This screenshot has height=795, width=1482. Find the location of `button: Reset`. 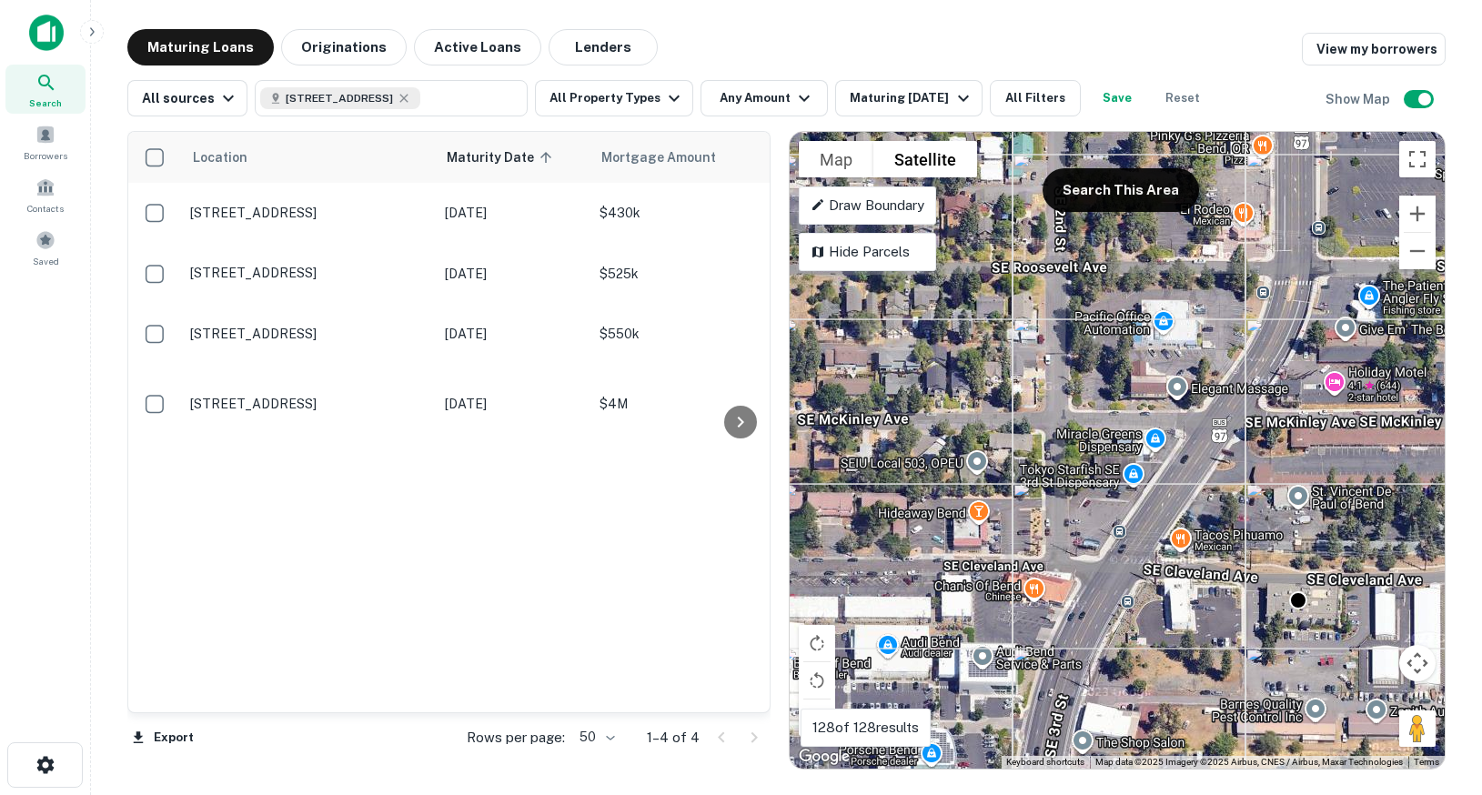

button: Reset is located at coordinates (1183, 98).